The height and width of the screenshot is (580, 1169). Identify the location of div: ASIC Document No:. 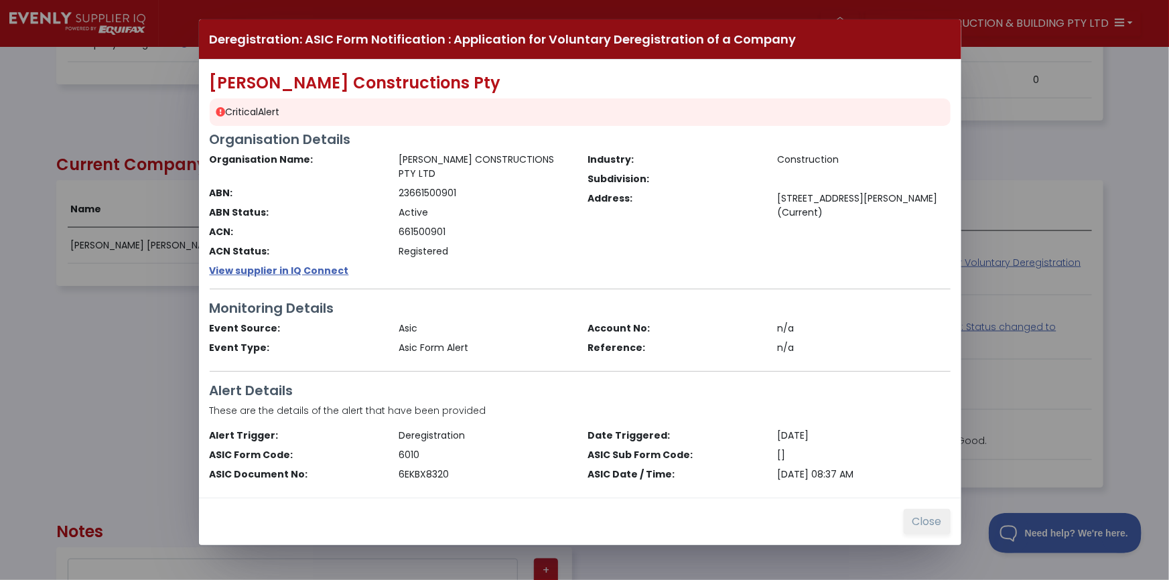
(296, 474).